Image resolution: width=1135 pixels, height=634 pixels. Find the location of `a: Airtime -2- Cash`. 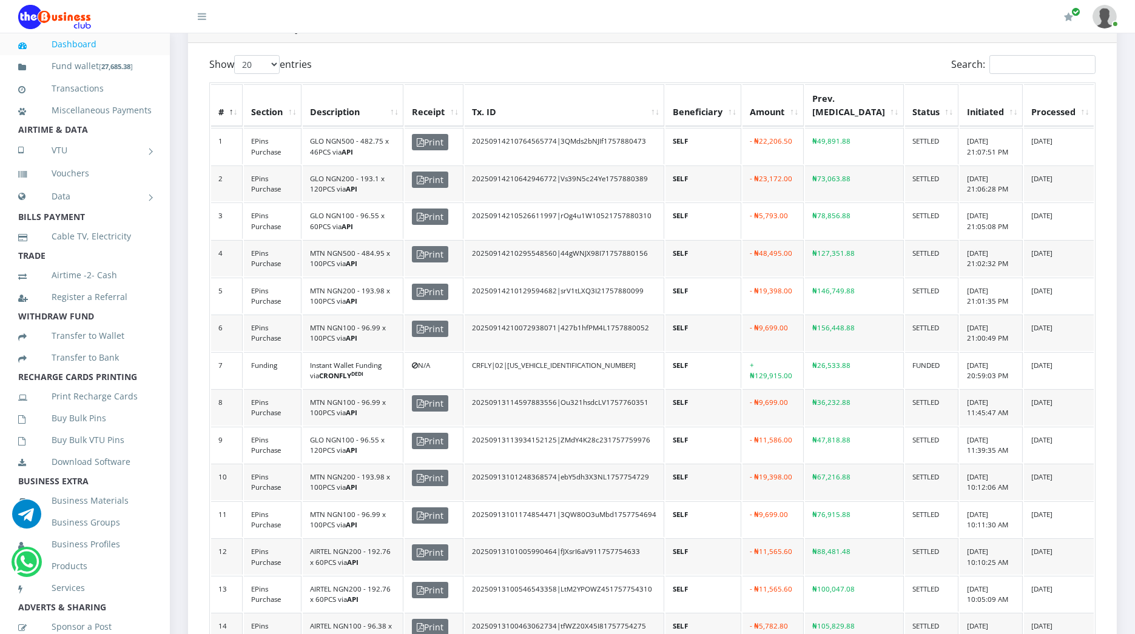

a: Airtime -2- Cash is located at coordinates (85, 275).